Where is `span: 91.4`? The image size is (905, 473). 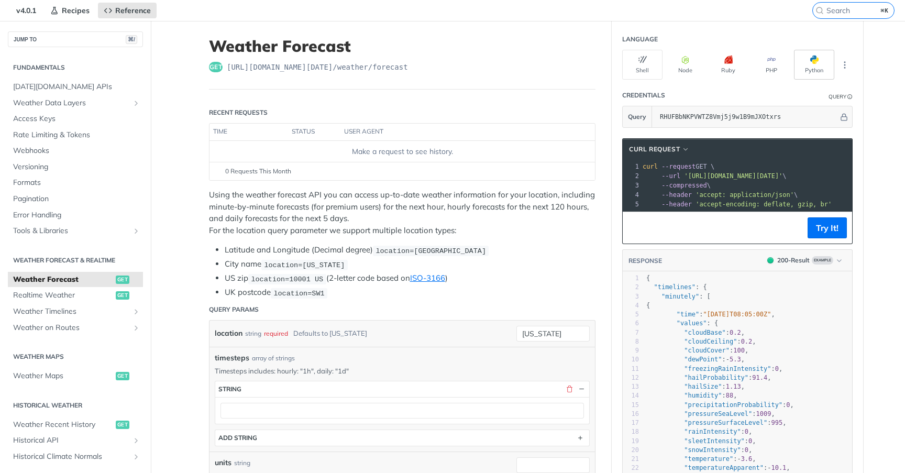
span: 91.4 is located at coordinates (759, 378).